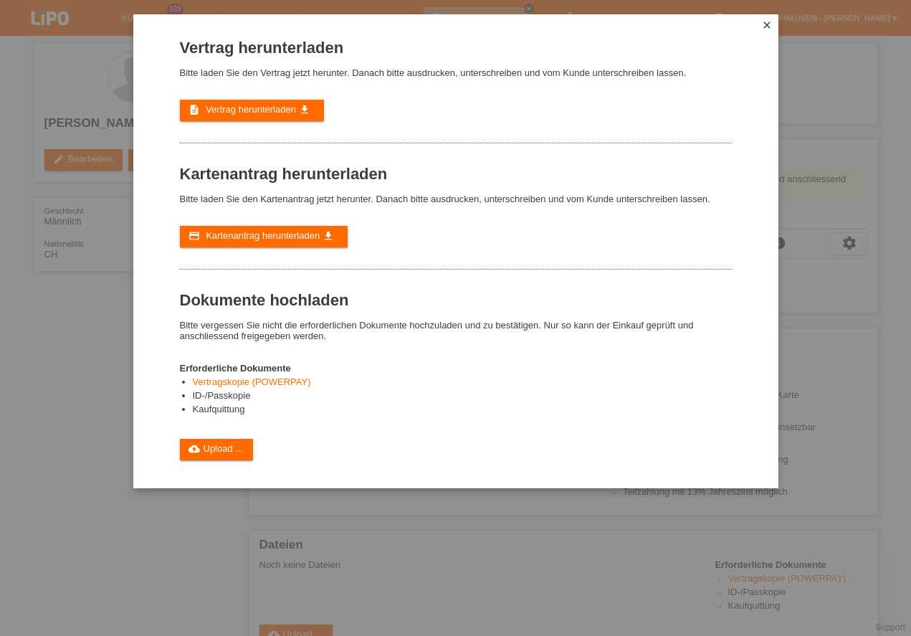  I want to click on h1: Vertrag herunterladen, so click(456, 47).